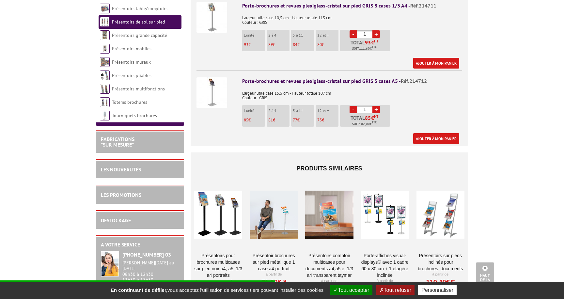 The height and width of the screenshot is (299, 564). Describe the element at coordinates (440, 262) in the screenshot. I see `a: Présentoirs sur pieds inclinés pour brochures, documents` at that location.